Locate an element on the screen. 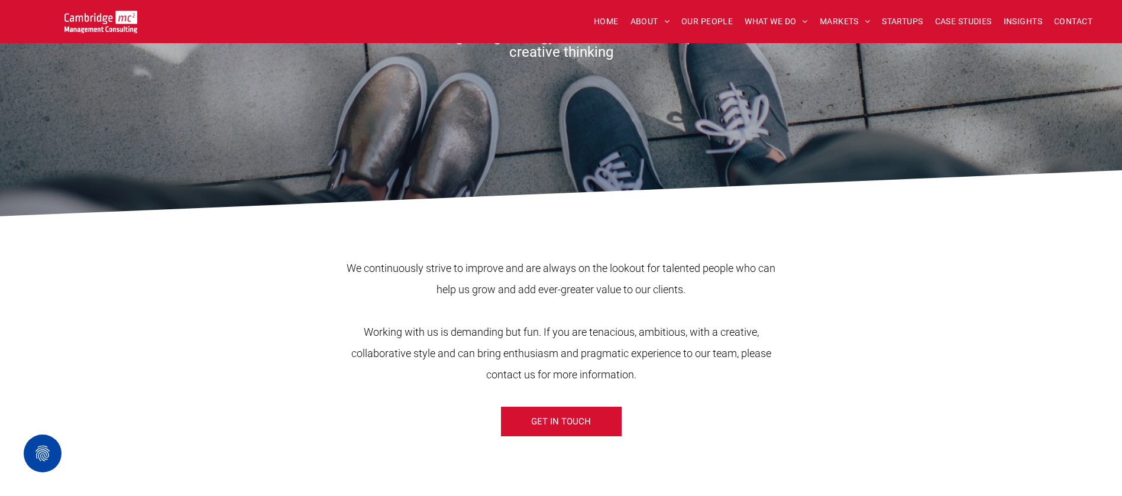  a: Your Business Transformed | Cambridge Management Consulting is located at coordinates (101, 18).